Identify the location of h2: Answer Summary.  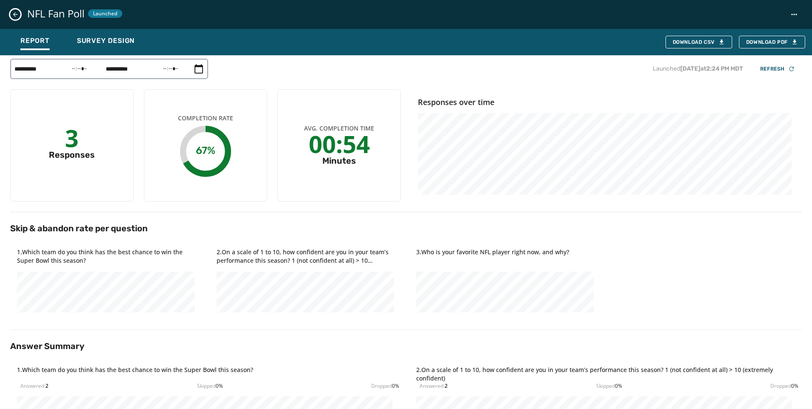
(406, 346).